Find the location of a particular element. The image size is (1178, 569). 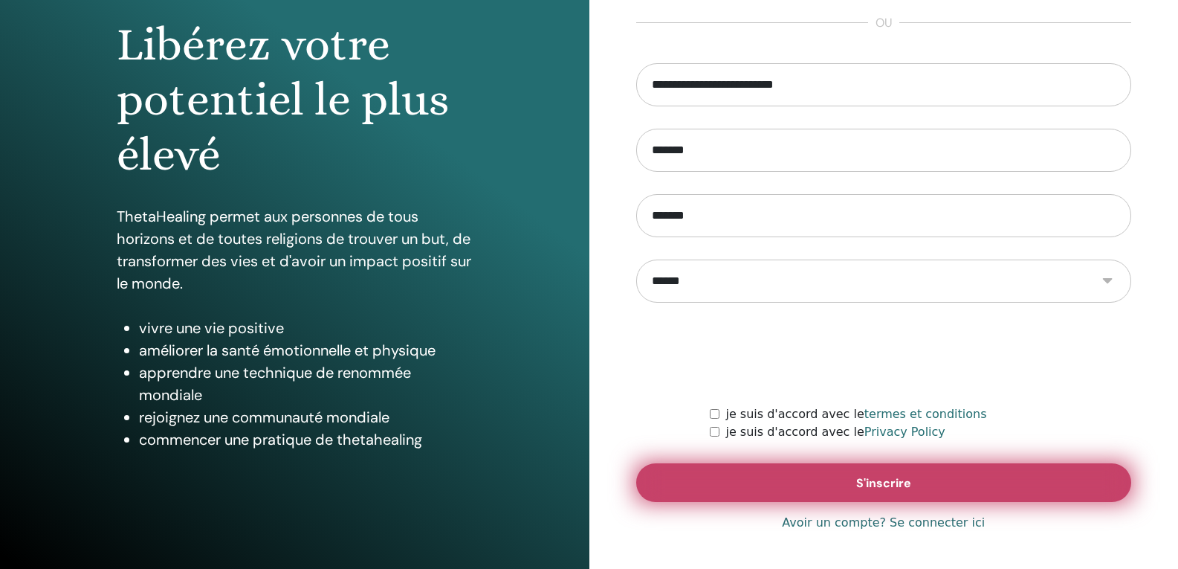

button: S'inscrire is located at coordinates (884, 482).